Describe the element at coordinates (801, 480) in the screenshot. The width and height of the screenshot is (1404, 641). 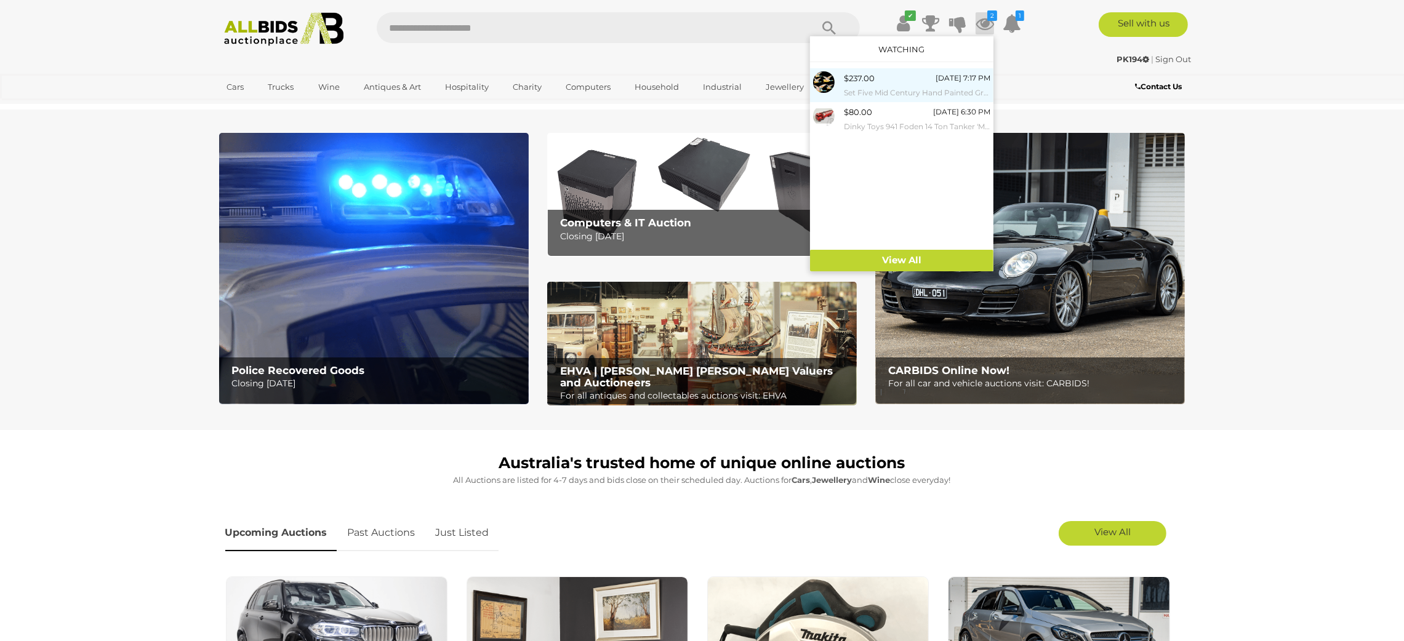
I see `strong: Cars` at that location.